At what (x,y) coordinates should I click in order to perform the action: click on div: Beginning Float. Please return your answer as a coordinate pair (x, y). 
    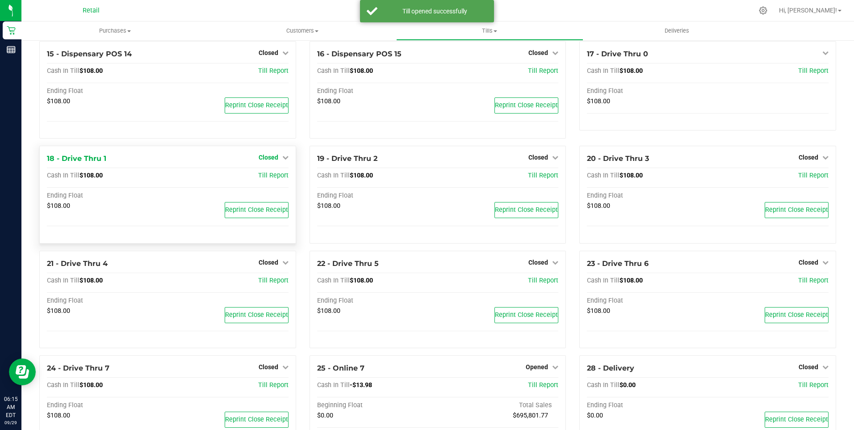
    Looking at the image, I should click on (377, 405).